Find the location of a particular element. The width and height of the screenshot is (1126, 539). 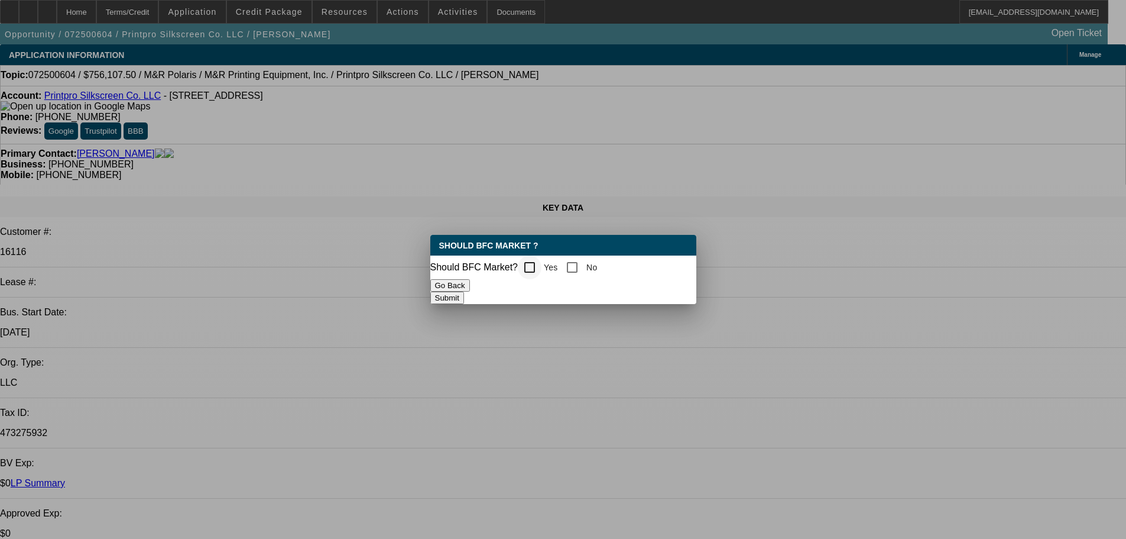

button: Go Back is located at coordinates (450, 285).